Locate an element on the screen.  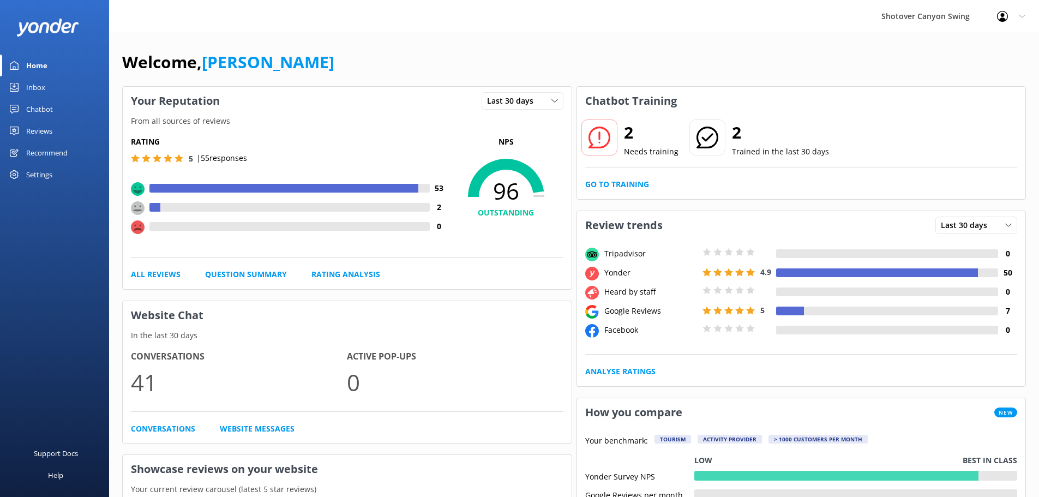
p: In the last 30 days is located at coordinates (347, 335).